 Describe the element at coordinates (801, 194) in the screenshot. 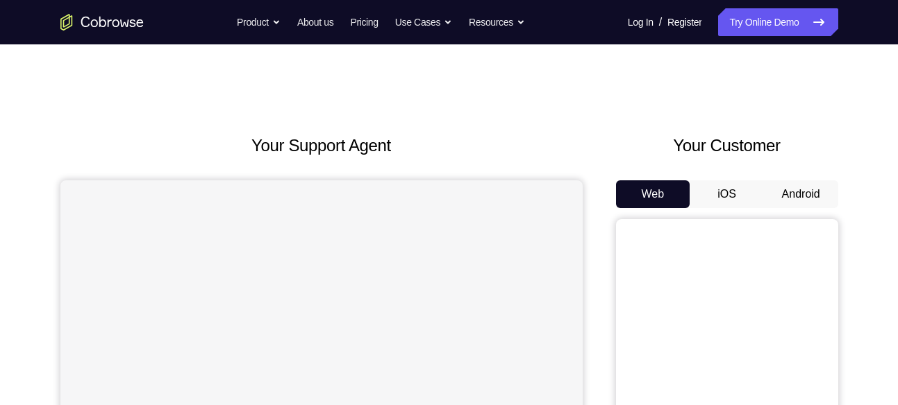

I see `button: Android` at that location.